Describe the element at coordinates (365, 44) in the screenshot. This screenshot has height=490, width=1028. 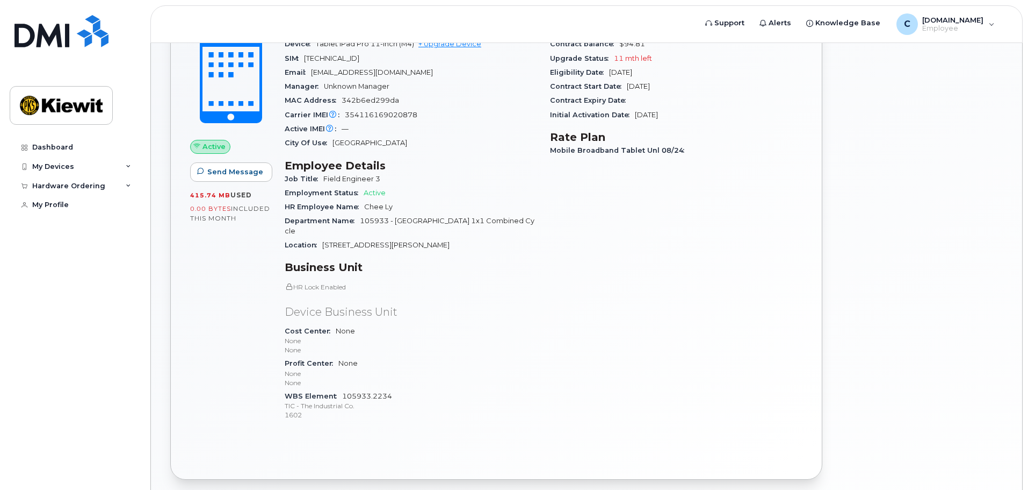
I see `span: Tablet iPad Pro 11-Inch (M4)` at that location.